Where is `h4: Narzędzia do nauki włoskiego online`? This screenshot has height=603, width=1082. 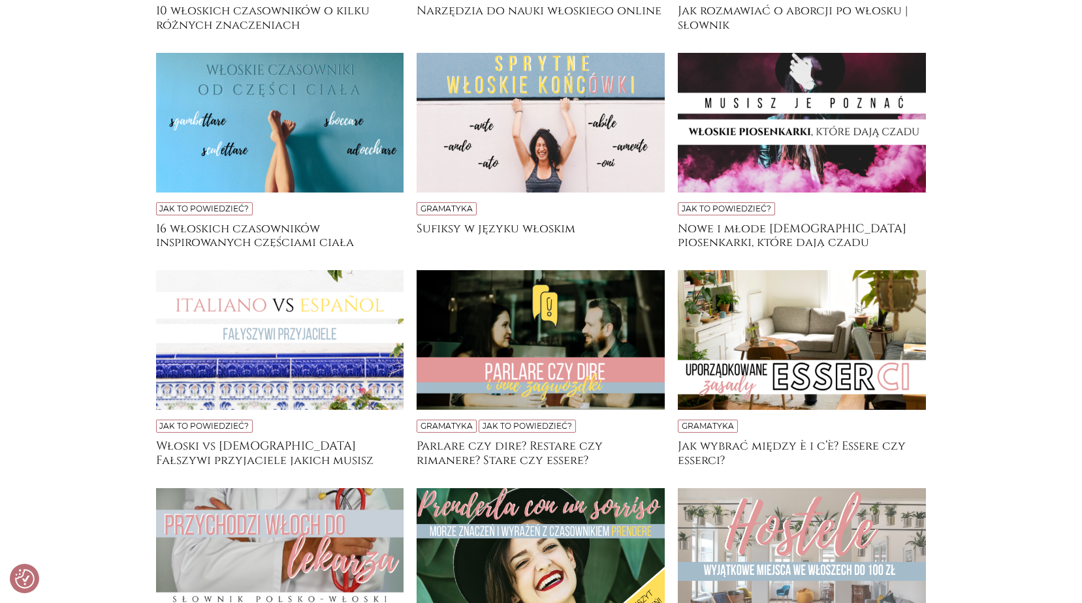
h4: Narzędzia do nauki włoskiego online is located at coordinates (540, 17).